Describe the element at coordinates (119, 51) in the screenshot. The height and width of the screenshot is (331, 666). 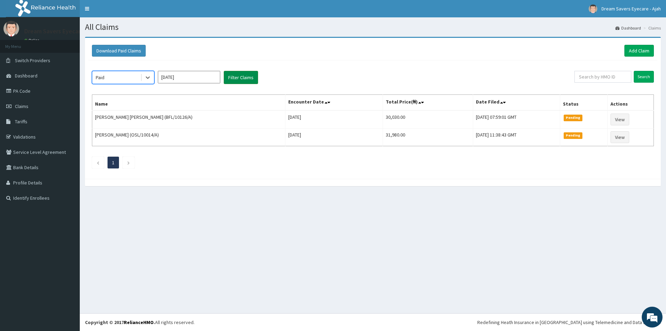
I see `button: Download Paid Claims` at that location.